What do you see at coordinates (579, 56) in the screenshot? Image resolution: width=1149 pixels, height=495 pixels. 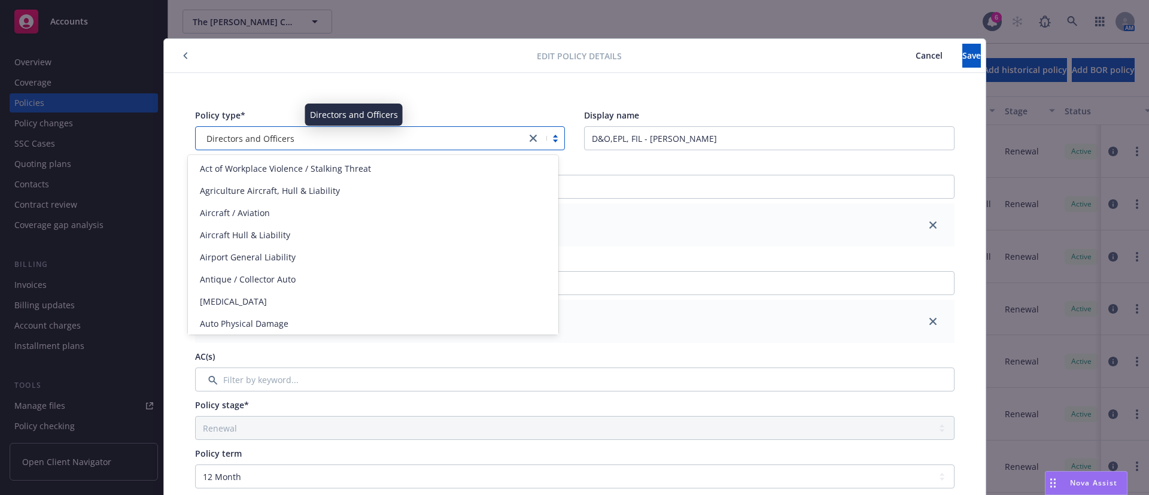 I see `span: Edit policy details` at bounding box center [579, 56].